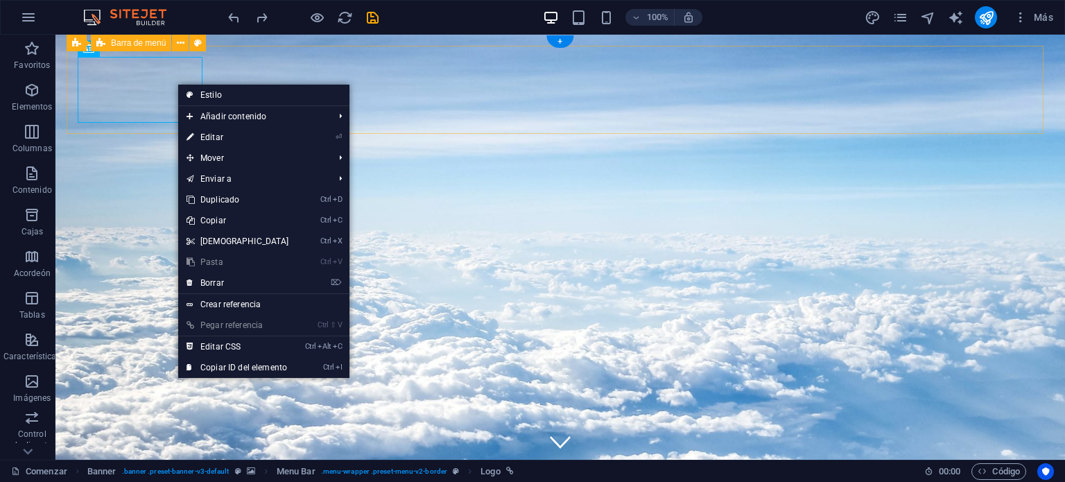 This screenshot has width=1065, height=482. What do you see at coordinates (220, 200) in the screenshot?
I see `font: Duplicado` at bounding box center [220, 200].